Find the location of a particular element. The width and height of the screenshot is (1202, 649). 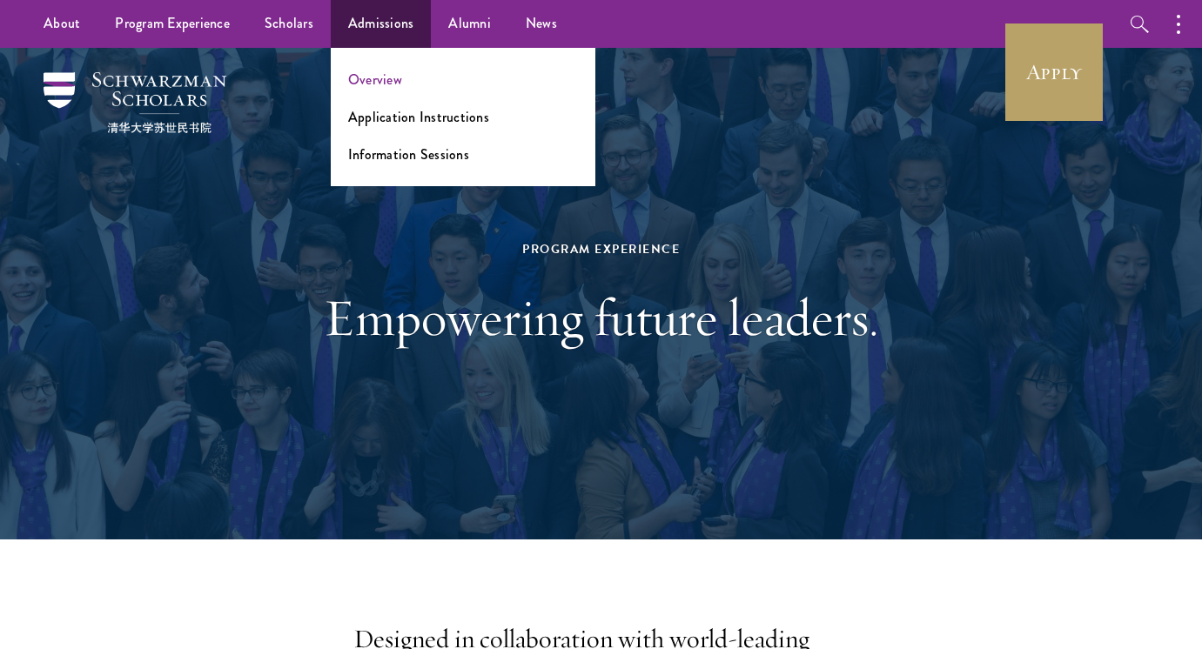

img: Schwarzman Scholars is located at coordinates (135, 103).